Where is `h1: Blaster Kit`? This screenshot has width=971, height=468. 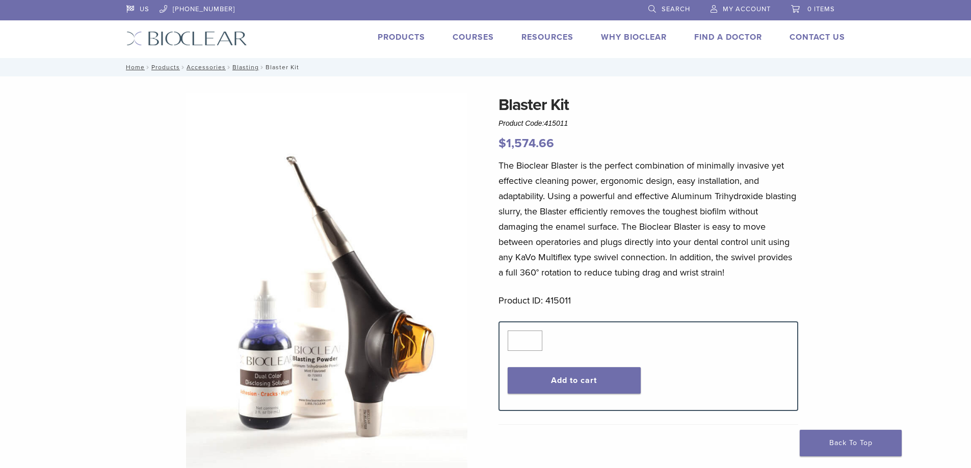
h1: Blaster Kit is located at coordinates (648, 105).